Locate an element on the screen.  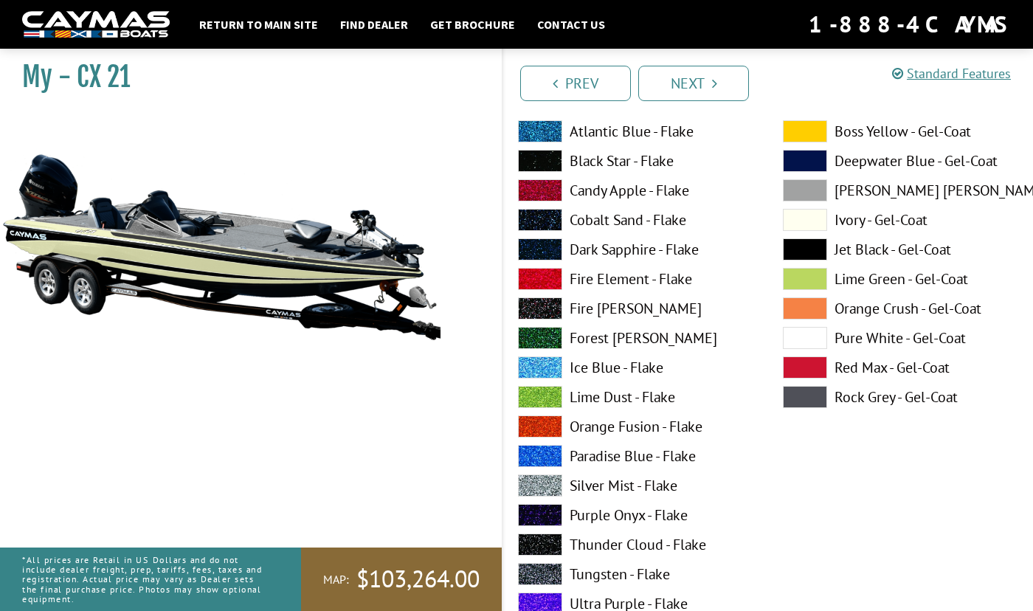
label: Lime Dust - Flake is located at coordinates (635, 397).